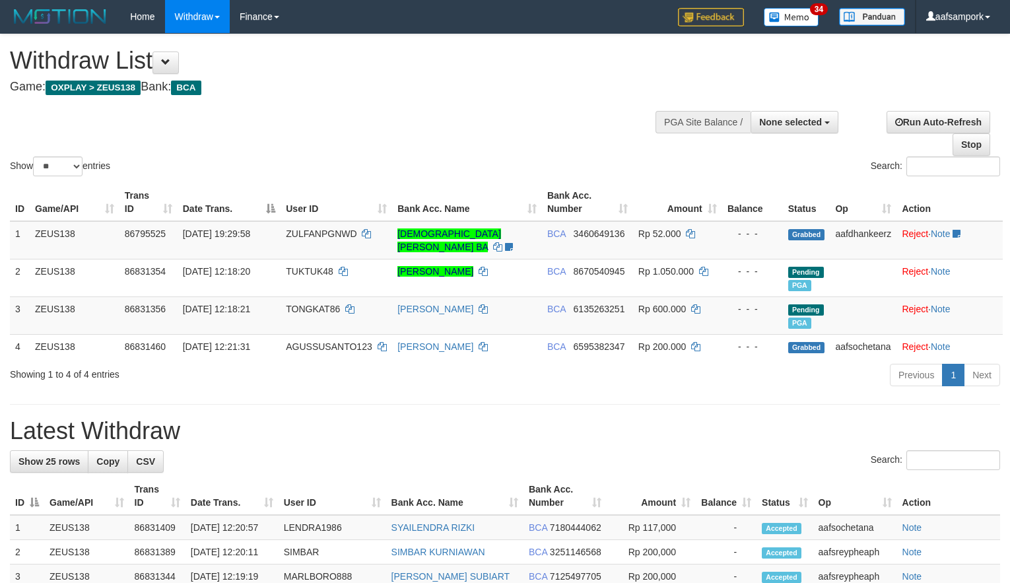 This screenshot has width=1010, height=583. Describe the element at coordinates (145, 271) in the screenshot. I see `span: 86831354` at that location.